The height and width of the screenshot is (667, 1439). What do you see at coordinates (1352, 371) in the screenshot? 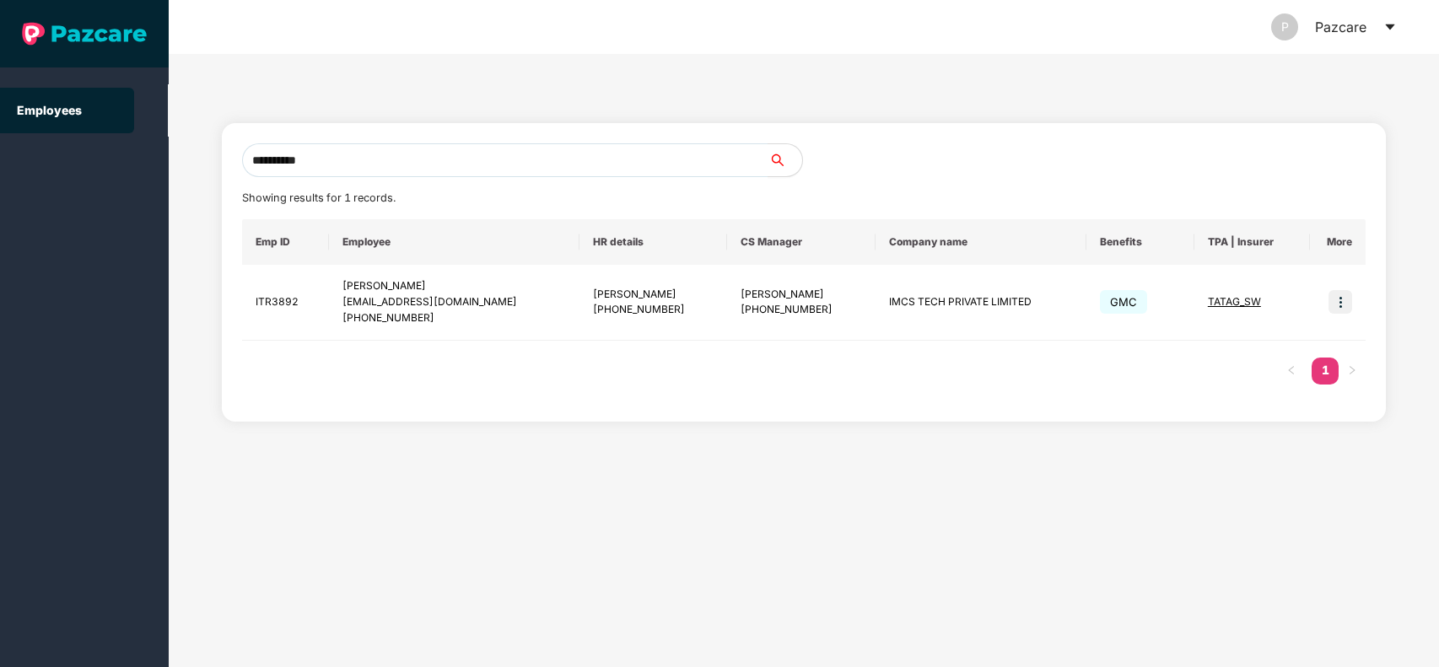
I see `li: Next Page` at bounding box center [1352, 371].